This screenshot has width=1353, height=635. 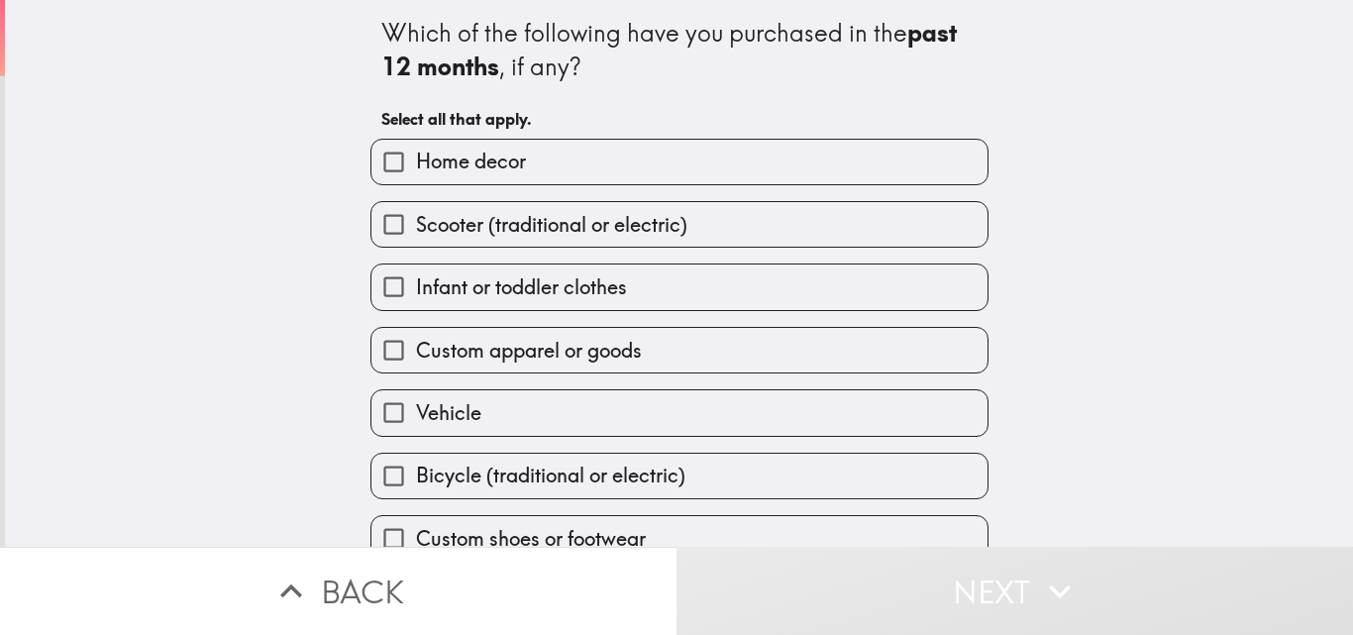 What do you see at coordinates (449, 413) in the screenshot?
I see `span: Vehicle` at bounding box center [449, 413].